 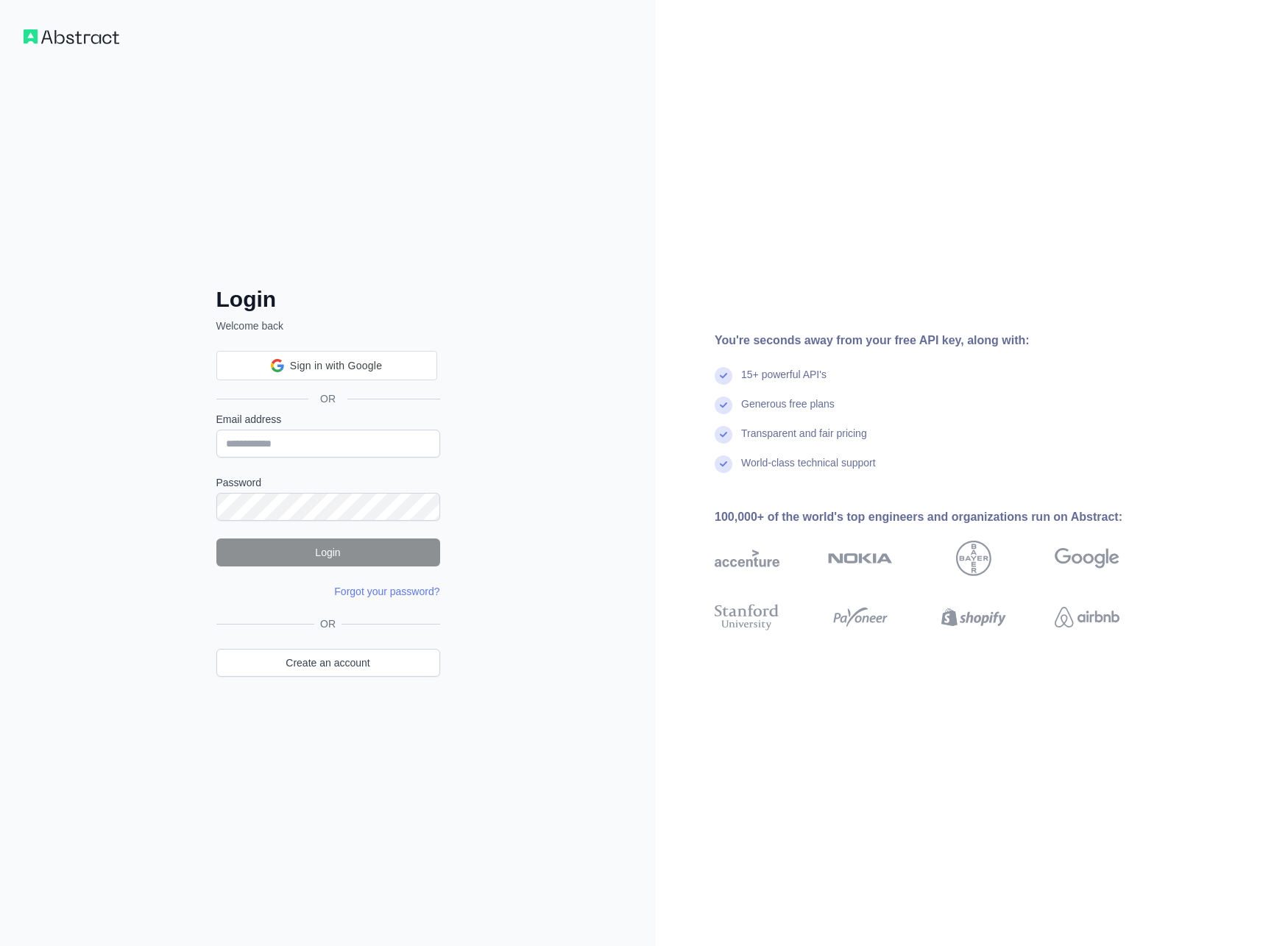 What do you see at coordinates (808, 471) in the screenshot?
I see `div: World-class technical support` at bounding box center [808, 471].